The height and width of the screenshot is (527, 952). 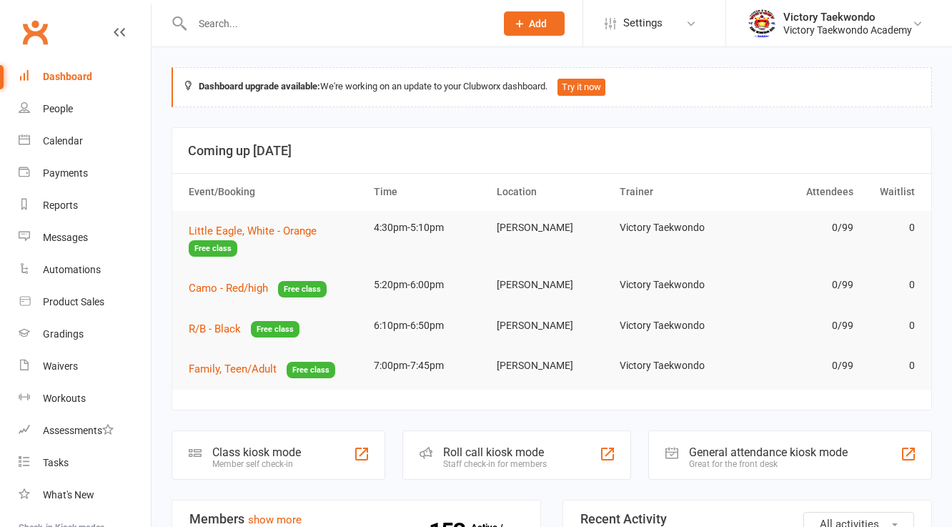 What do you see at coordinates (534, 24) in the screenshot?
I see `button: Add` at bounding box center [534, 24].